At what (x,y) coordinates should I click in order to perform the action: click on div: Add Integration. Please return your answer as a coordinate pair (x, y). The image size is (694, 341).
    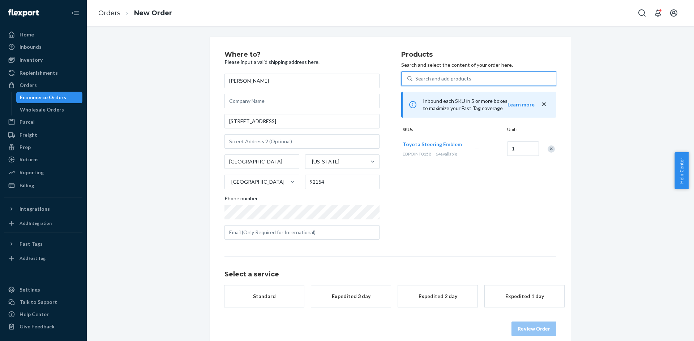
    Looking at the image, I should click on (35, 223).